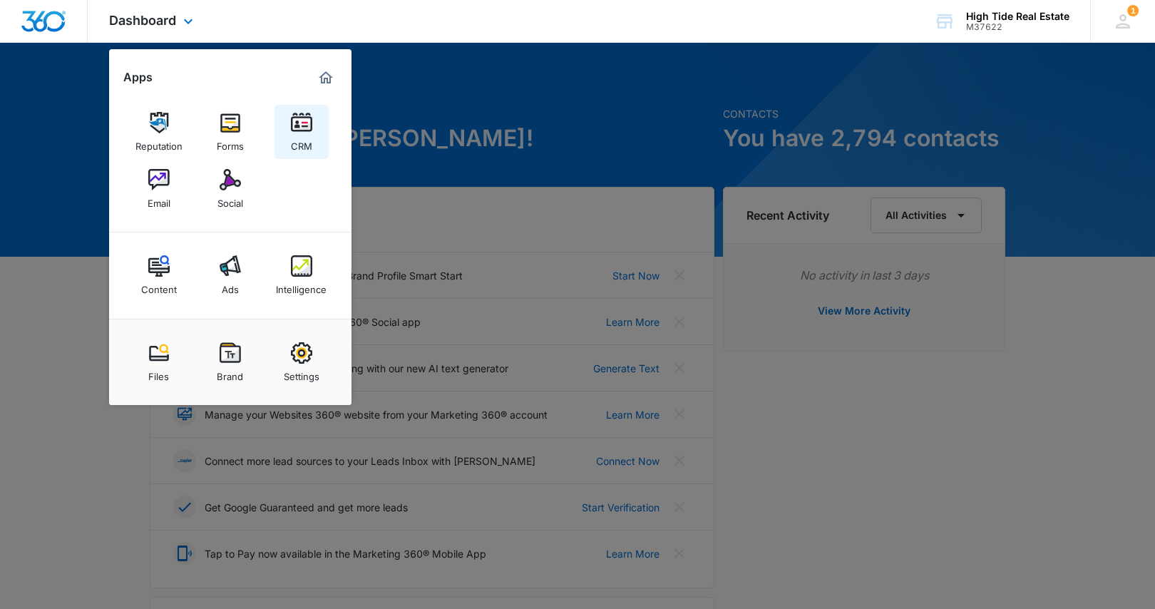  I want to click on div: Files, so click(158, 373).